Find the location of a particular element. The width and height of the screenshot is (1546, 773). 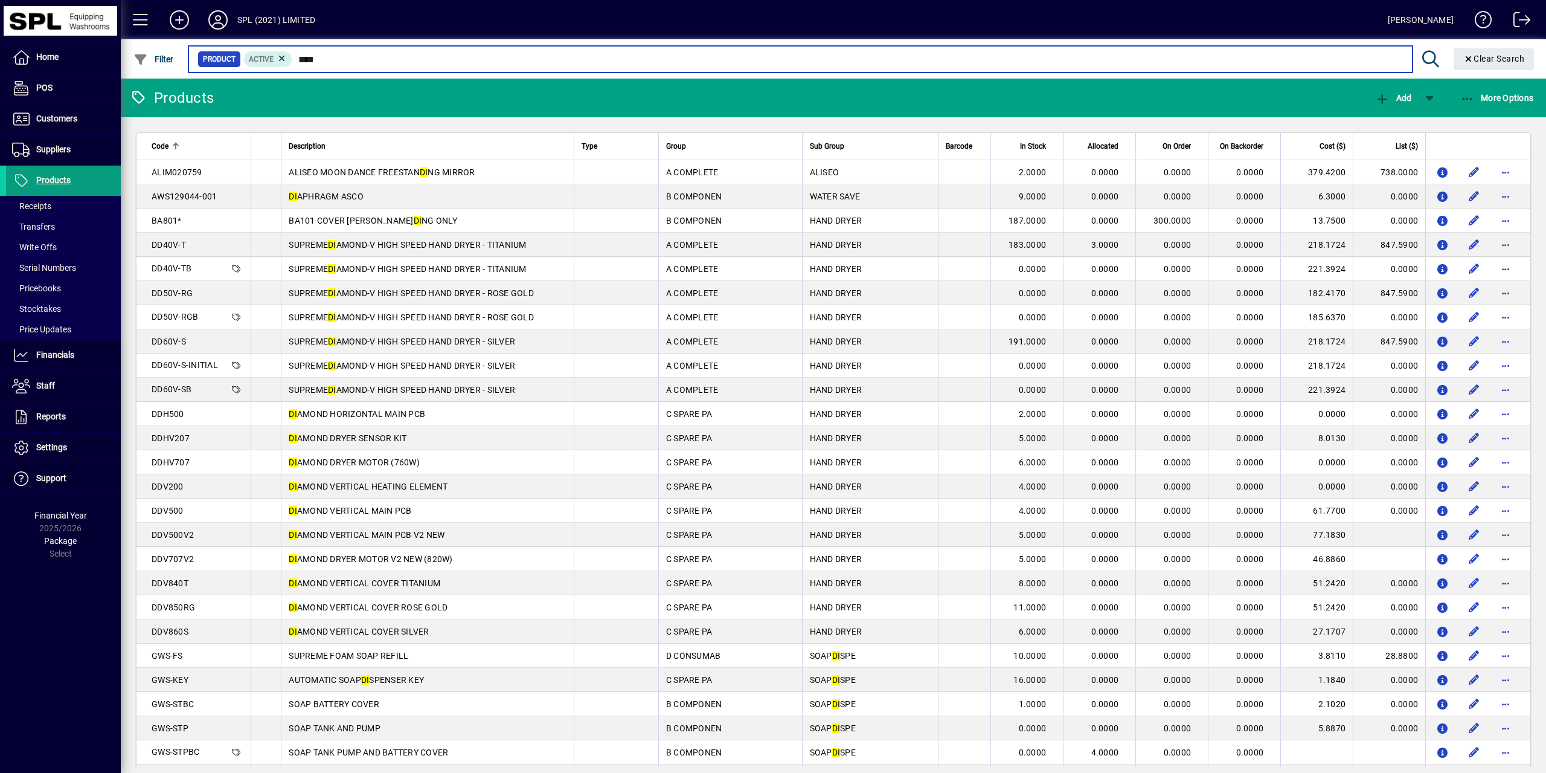

span: List ($) is located at coordinates (1407, 146).